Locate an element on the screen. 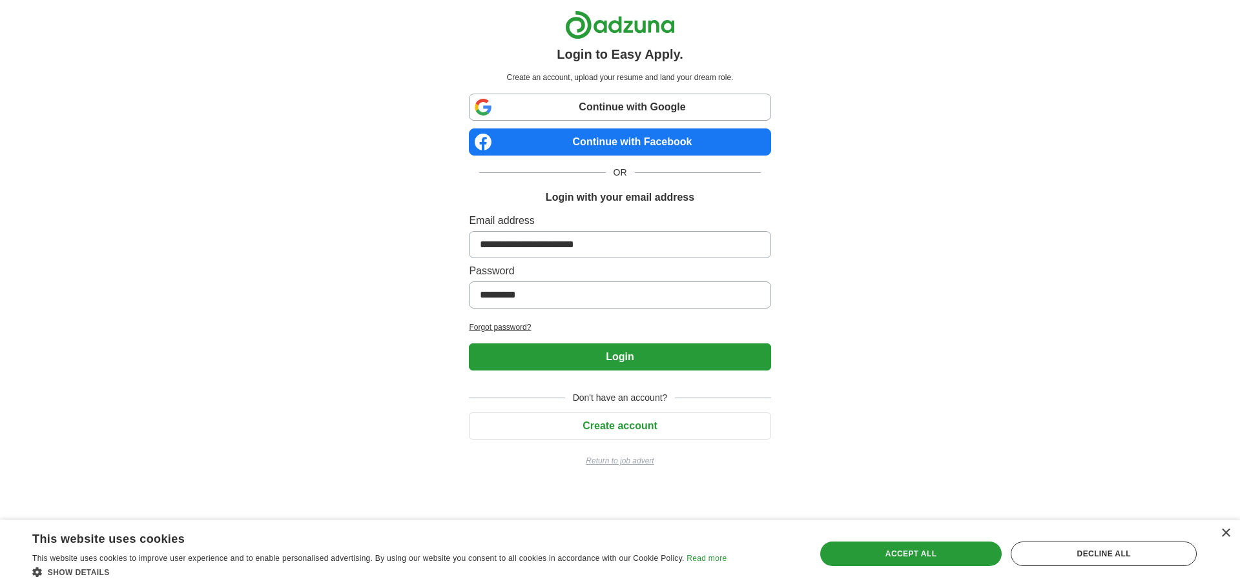  a: Continue with Google is located at coordinates (619, 107).